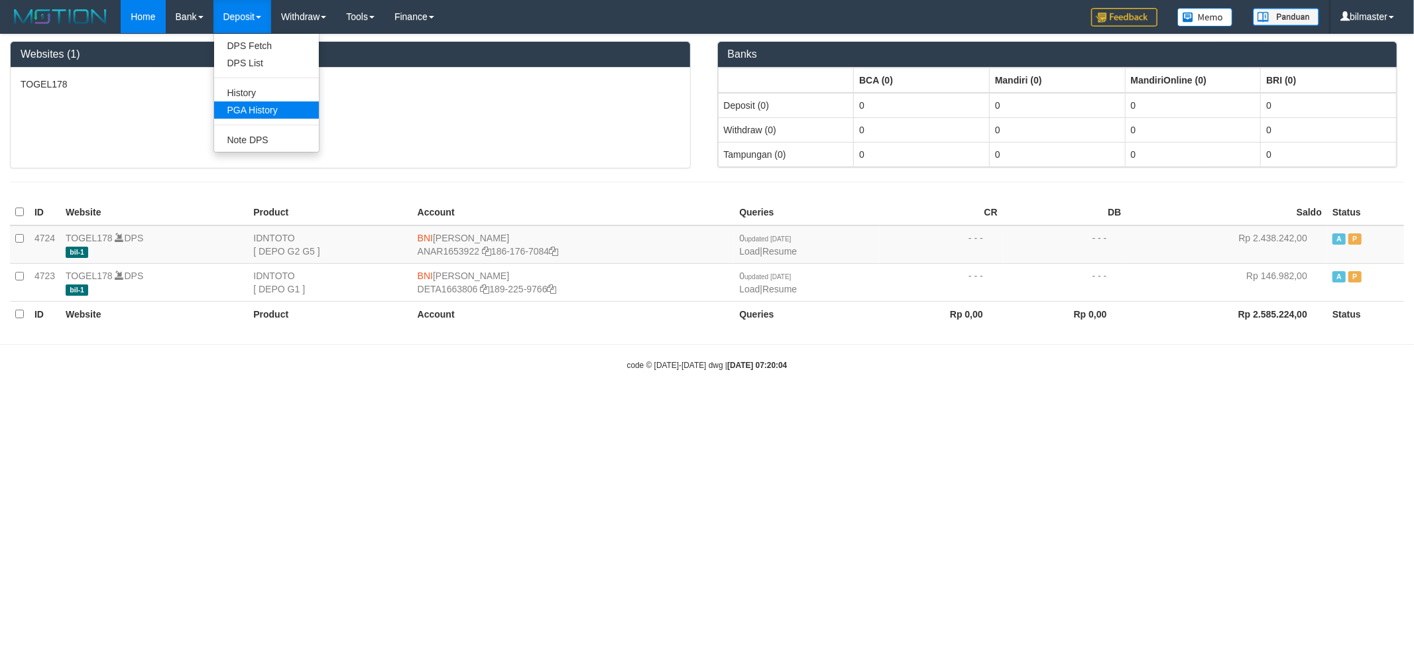 The height and width of the screenshot is (671, 1414). Describe the element at coordinates (448, 251) in the screenshot. I see `a: ANAR1653922` at that location.